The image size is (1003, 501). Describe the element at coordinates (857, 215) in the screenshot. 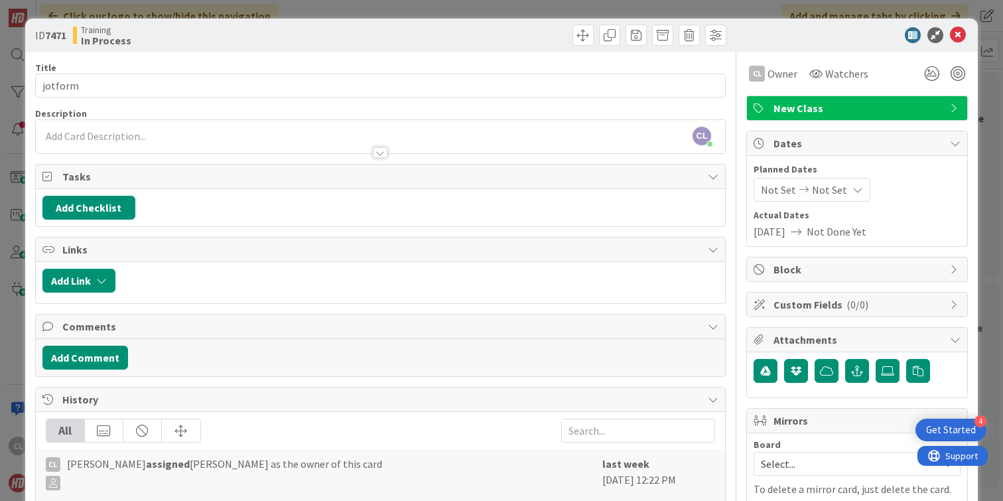

I see `span: Actual Dates` at that location.